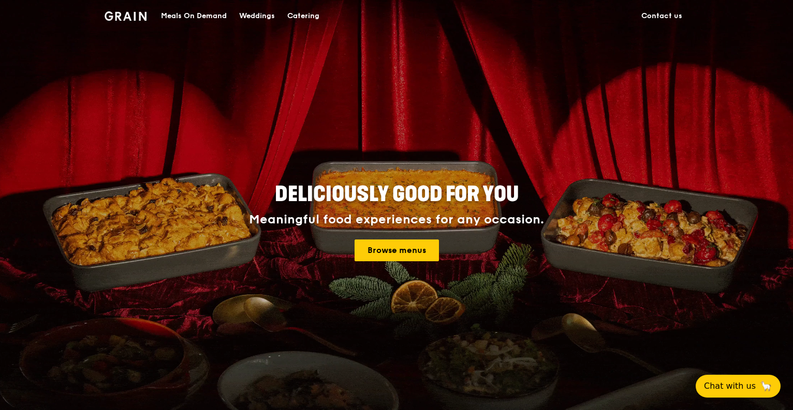  Describe the element at coordinates (125, 16) in the screenshot. I see `img: Grain` at that location.